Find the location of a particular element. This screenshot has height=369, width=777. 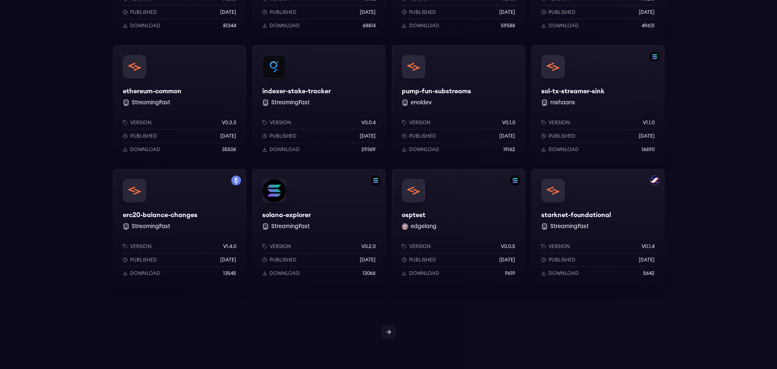

p: 59588 is located at coordinates (508, 26).